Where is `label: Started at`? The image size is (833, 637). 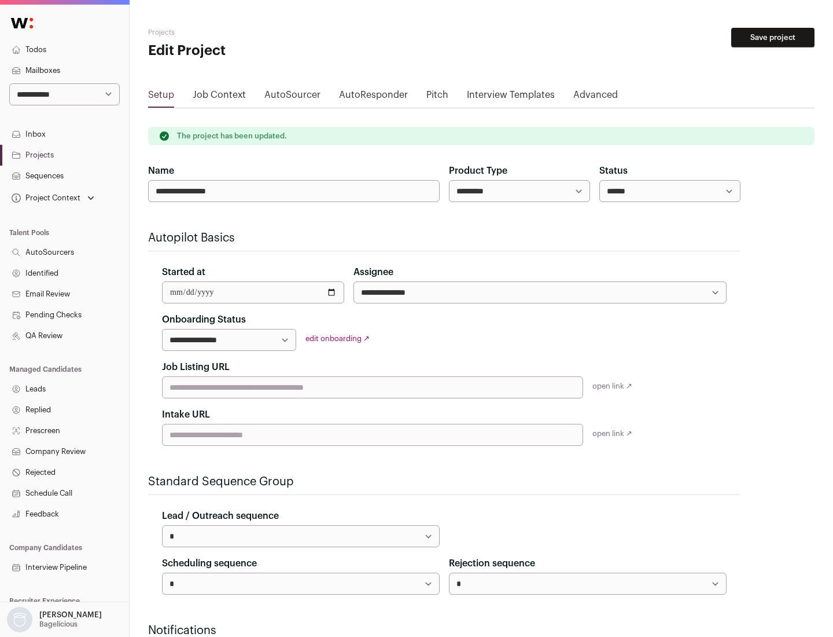
label: Started at is located at coordinates (183, 272).